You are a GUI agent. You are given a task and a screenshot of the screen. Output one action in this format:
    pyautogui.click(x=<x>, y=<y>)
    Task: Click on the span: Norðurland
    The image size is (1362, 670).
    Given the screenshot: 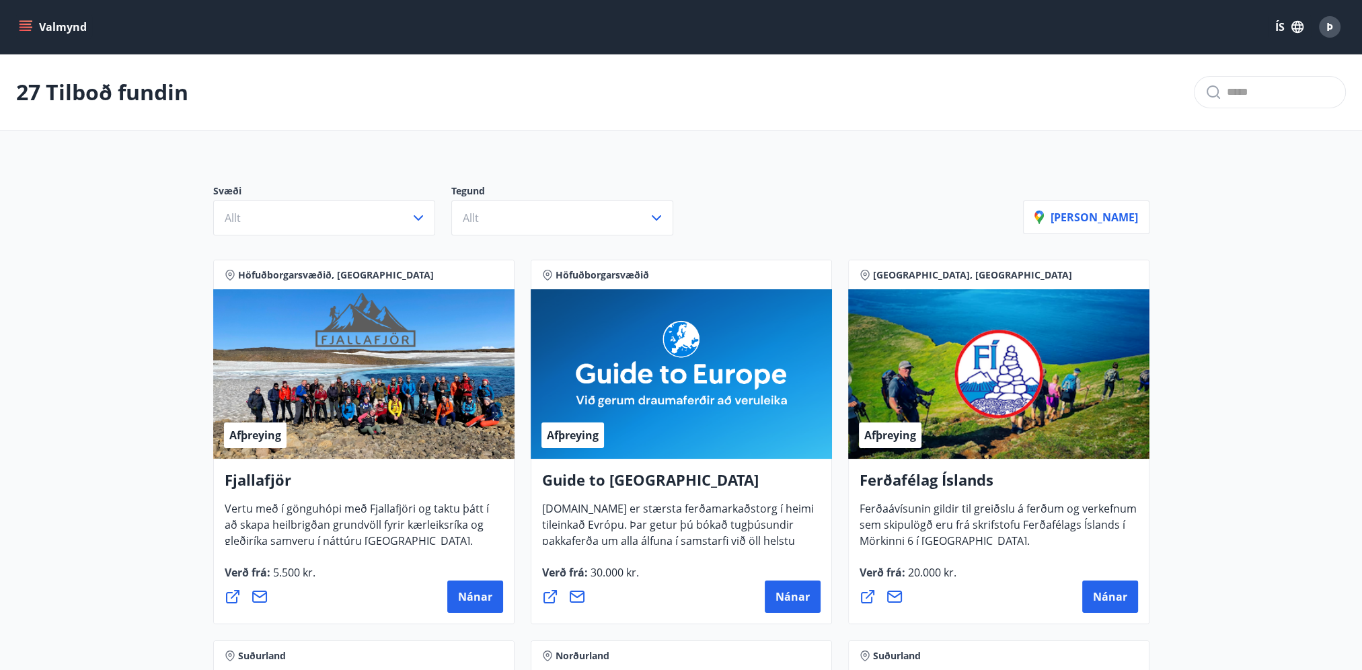 What is the action you would take?
    pyautogui.click(x=582, y=656)
    